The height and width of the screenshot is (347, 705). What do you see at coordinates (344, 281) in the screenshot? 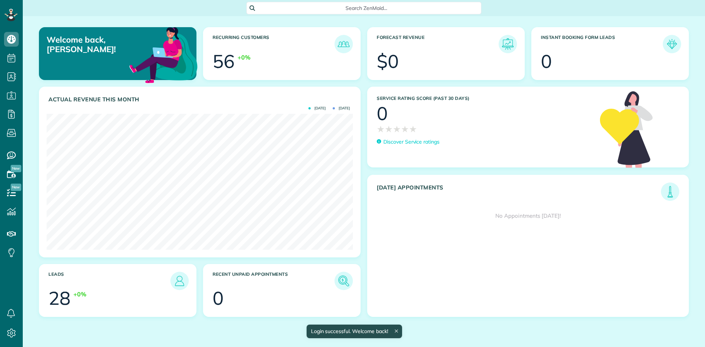
I see `img: icon_unpaid_appointments-47b8ce3997adf2238b356f14209ab4cced10bd1f174958f3ca8f1d0dd7fffeee.png` at bounding box center [344, 281].